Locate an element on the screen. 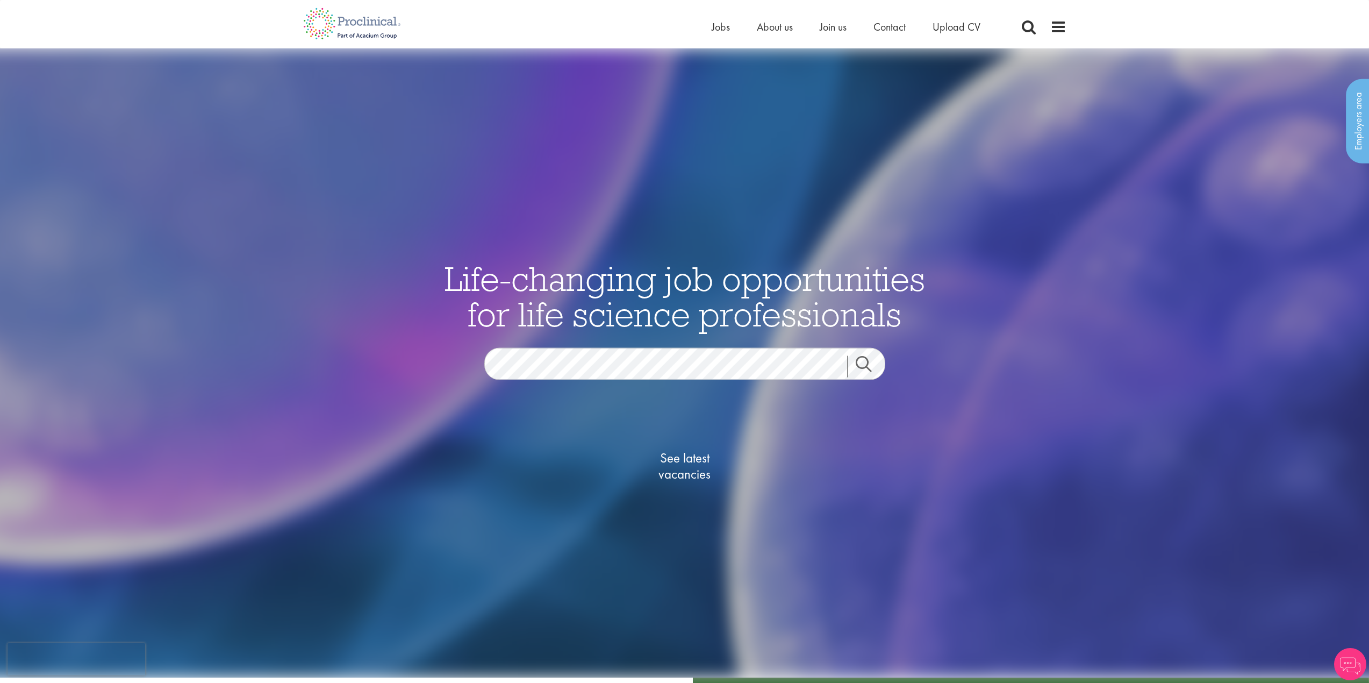 The width and height of the screenshot is (1369, 683). span: Life-changing job opportunities for life science professionals is located at coordinates (685, 296).